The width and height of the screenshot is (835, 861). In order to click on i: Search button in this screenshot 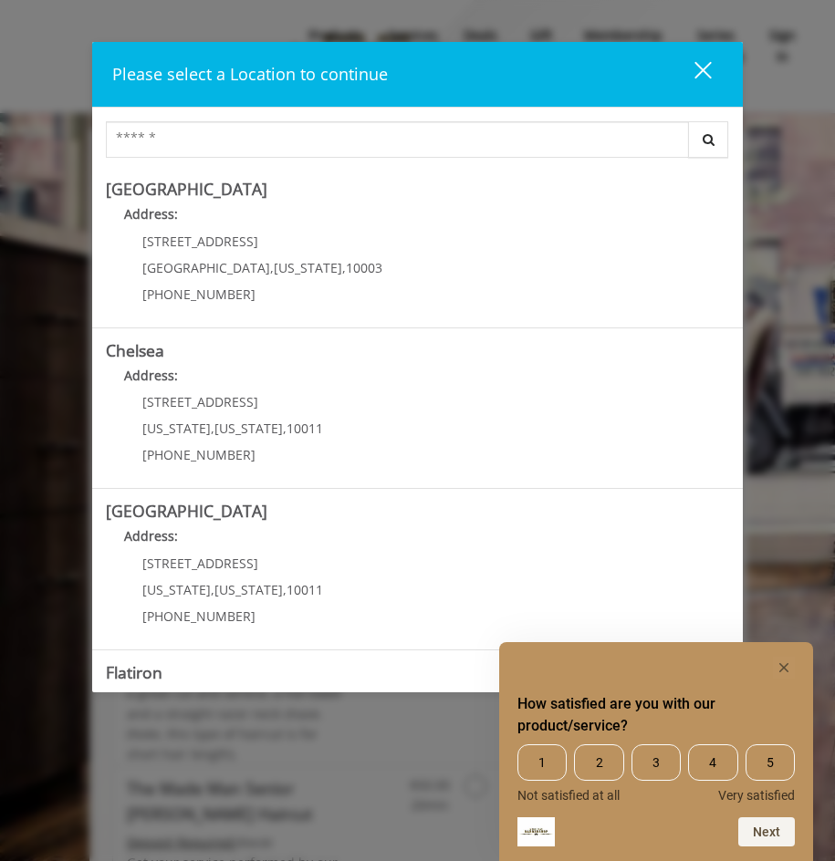, I will do `click(708, 140)`.